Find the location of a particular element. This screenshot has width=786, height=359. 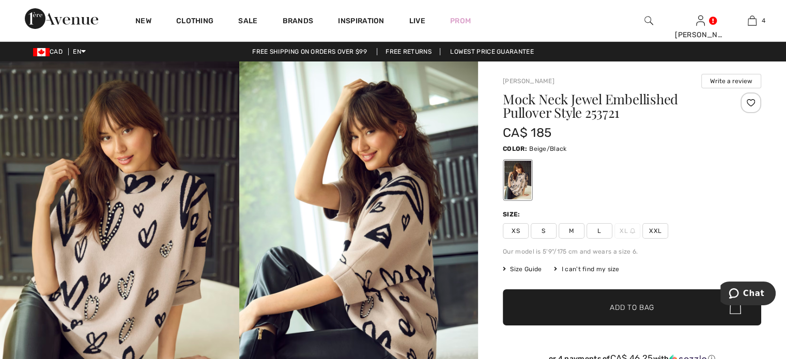

span: 4 is located at coordinates (763, 21).